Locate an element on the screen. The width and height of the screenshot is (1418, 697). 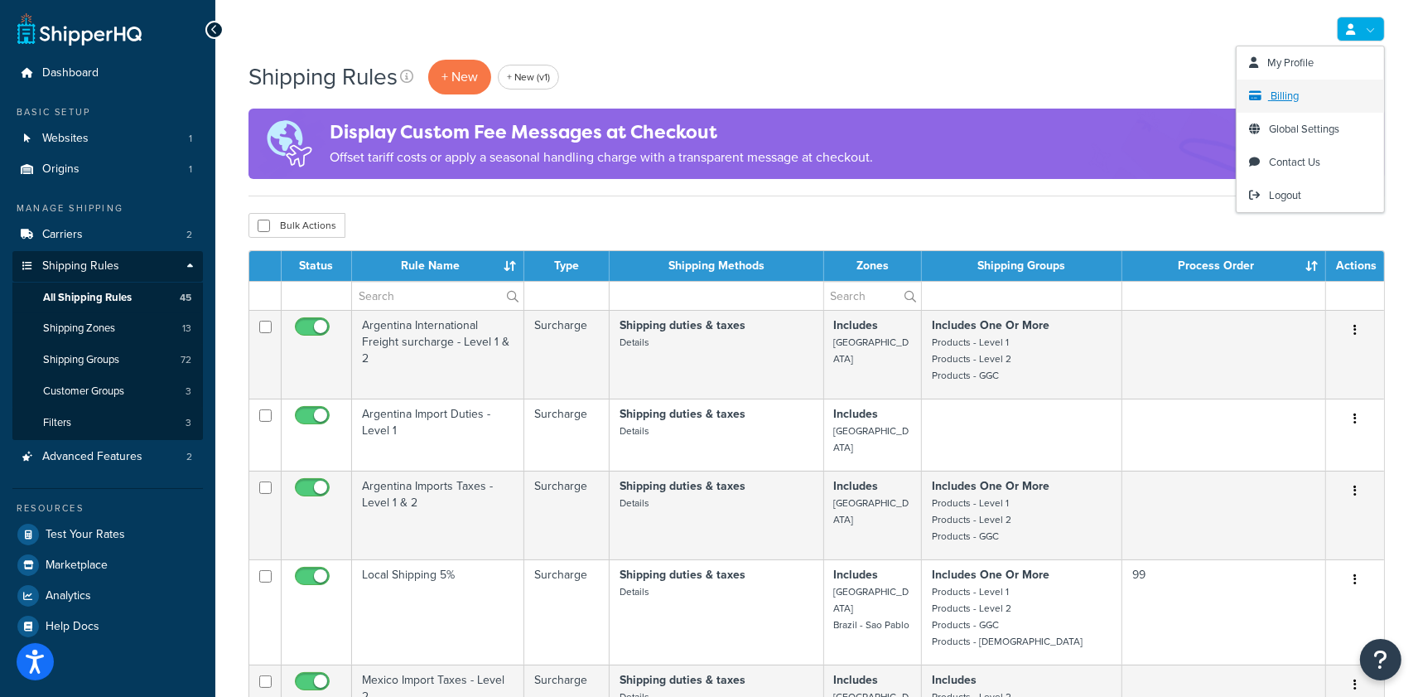
h1: Shipping Rules is located at coordinates (323, 76).